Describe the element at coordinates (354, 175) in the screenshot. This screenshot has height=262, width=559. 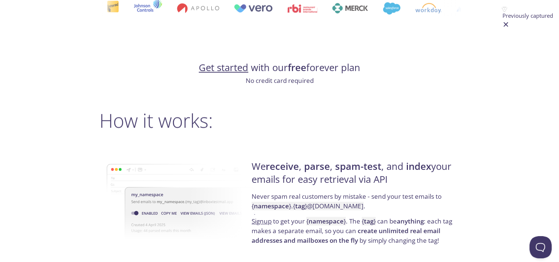
I see `h4: We , , , and your emails for easy retrieval via API` at that location.